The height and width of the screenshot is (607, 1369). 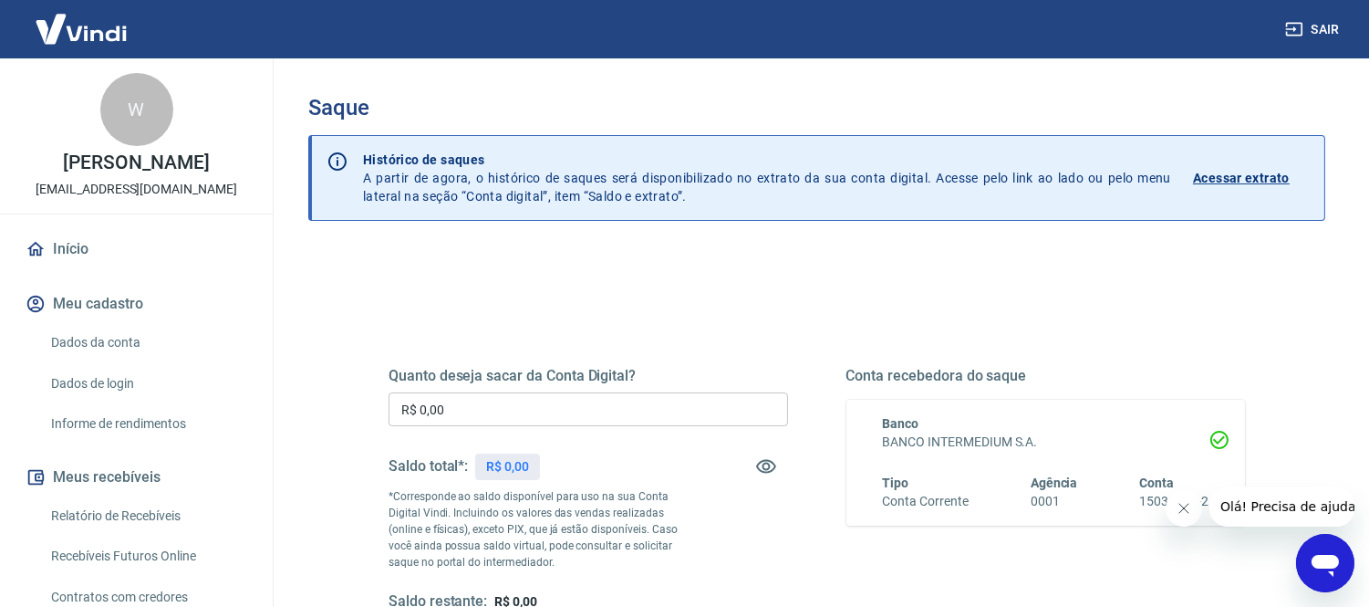 I want to click on a: Recebíveis Futuros Online, so click(x=147, y=556).